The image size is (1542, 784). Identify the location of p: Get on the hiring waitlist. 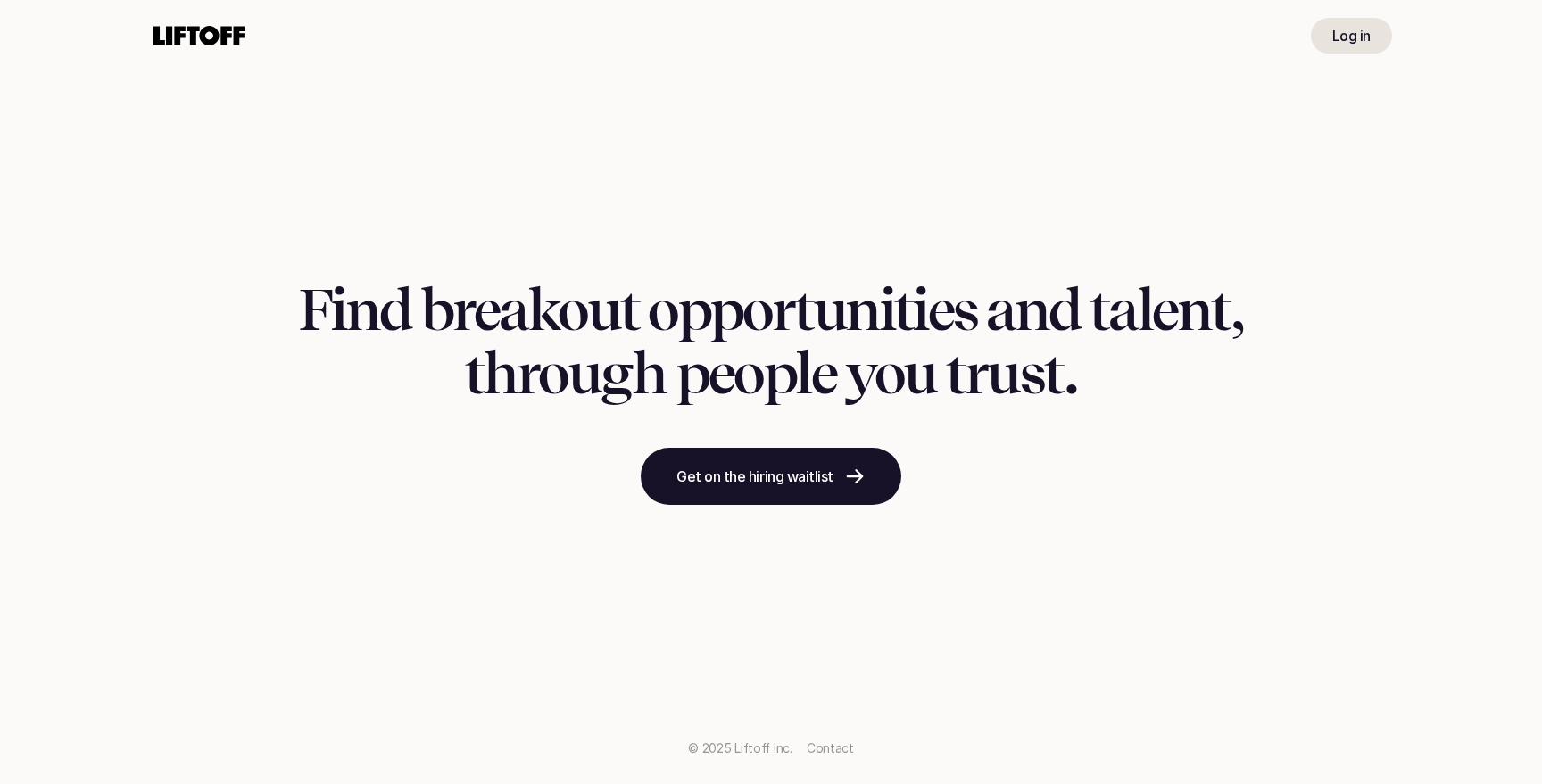
(755, 476).